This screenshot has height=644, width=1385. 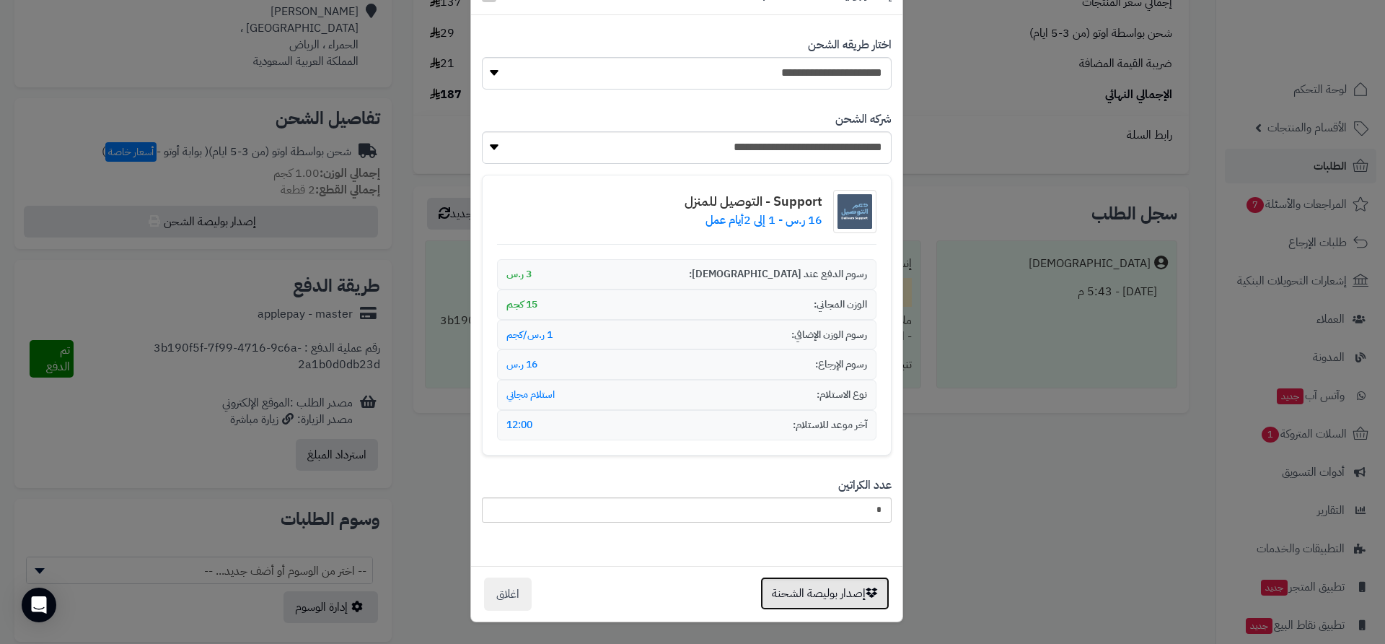 I want to click on span: 12:00, so click(x=519, y=425).